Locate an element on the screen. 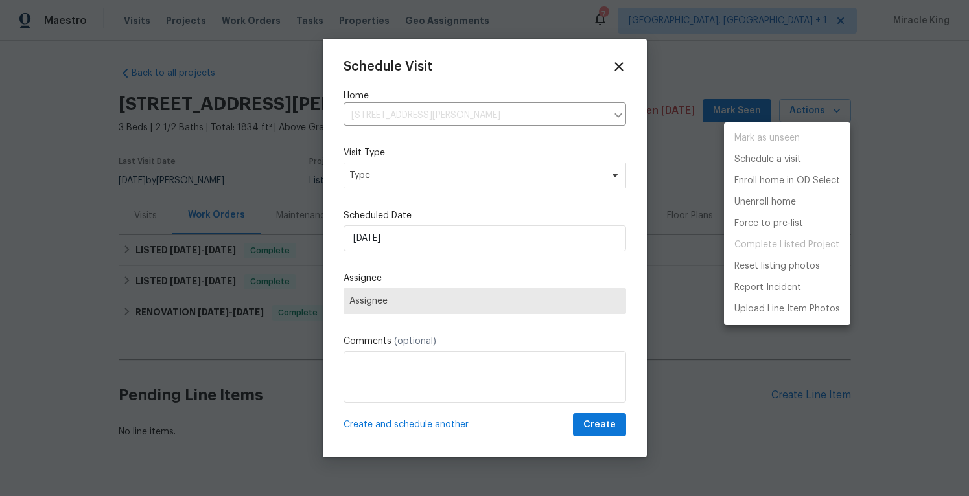  p: Upload Line Item Photos is located at coordinates (787, 309).